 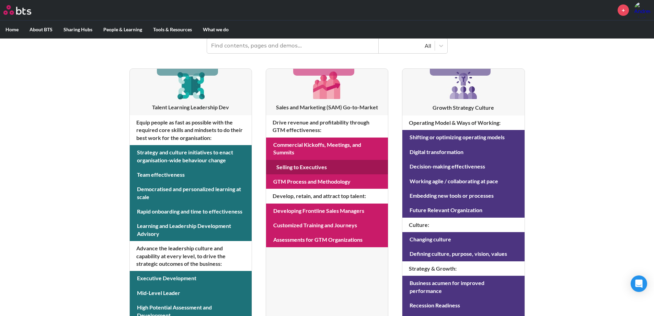 What do you see at coordinates (191, 107) in the screenshot?
I see `h3: Talent Learning Leadership Dev` at bounding box center [191, 107].